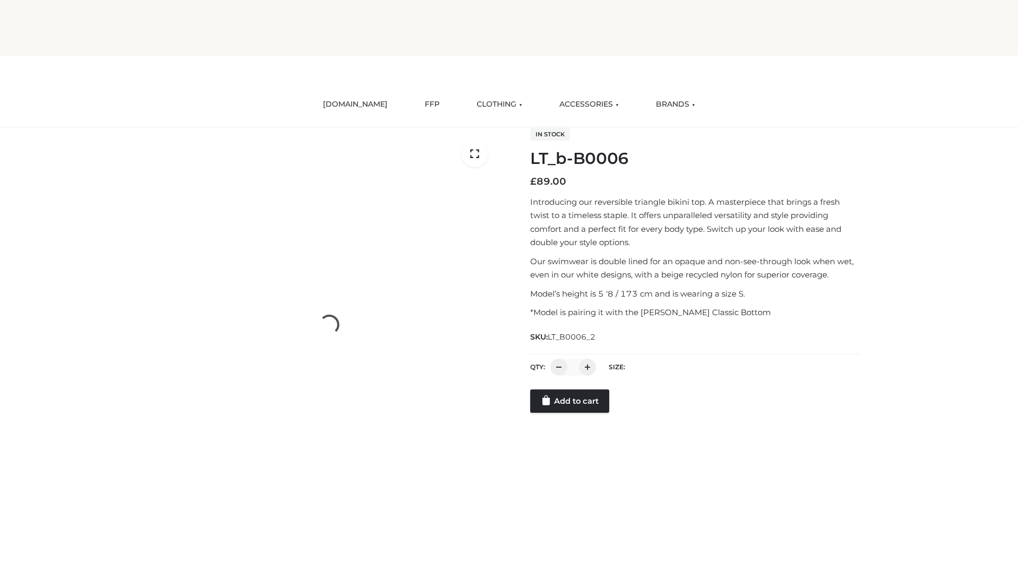 The width and height of the screenshot is (1018, 573). What do you see at coordinates (695, 268) in the screenshot?
I see `p: Our swimwear is double lined for an opaque and non-see-through look when wet, even in our white d...` at bounding box center [695, 268].